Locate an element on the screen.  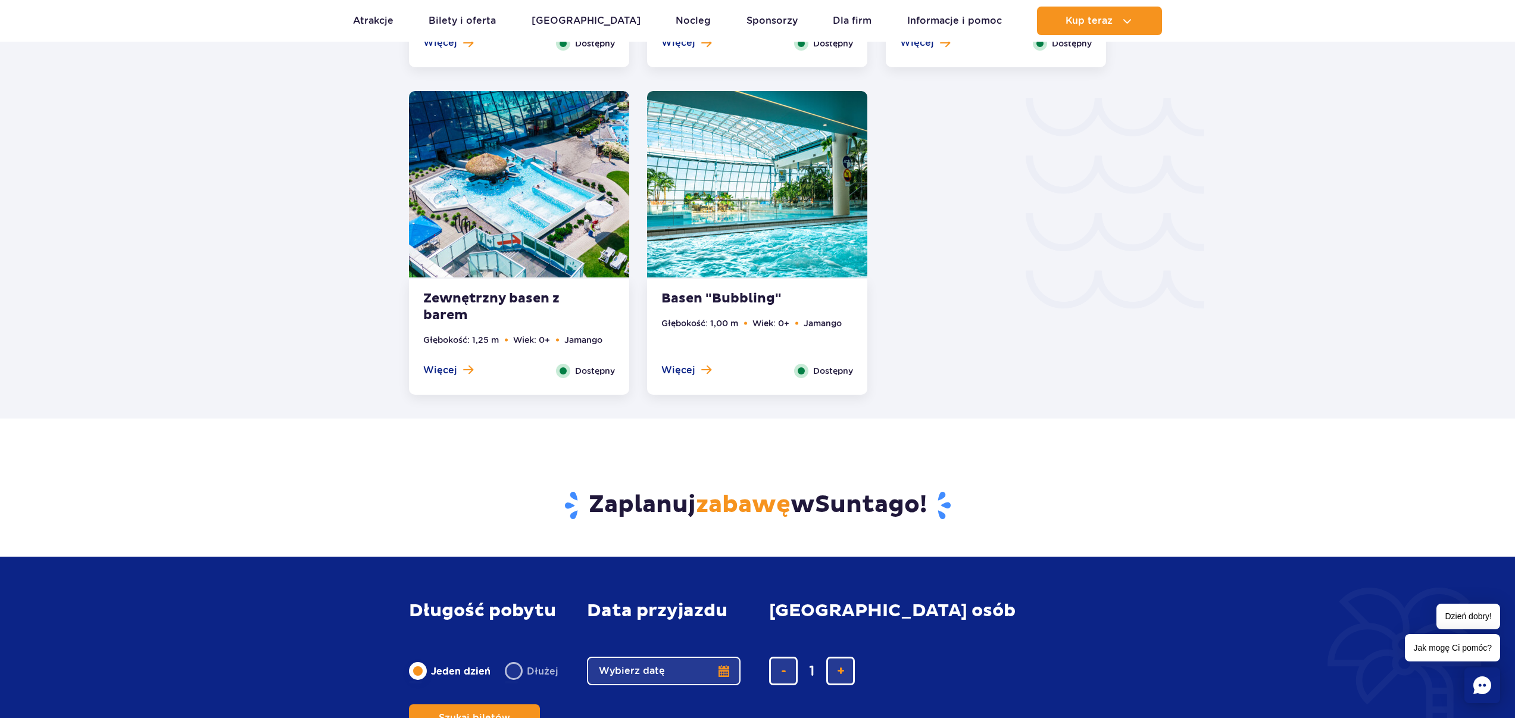
span: Suntago is located at coordinates (867, 505).